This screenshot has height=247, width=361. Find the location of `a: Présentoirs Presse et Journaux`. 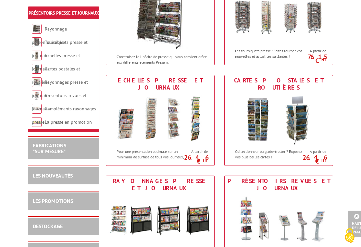

a: Présentoirs Presse et Journaux is located at coordinates (64, 13).